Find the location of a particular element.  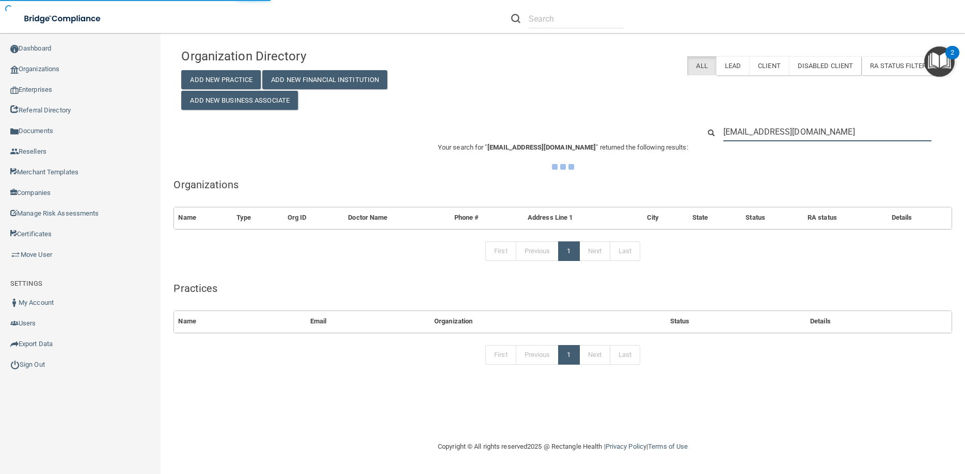

button: Add New Practice is located at coordinates (221, 79).